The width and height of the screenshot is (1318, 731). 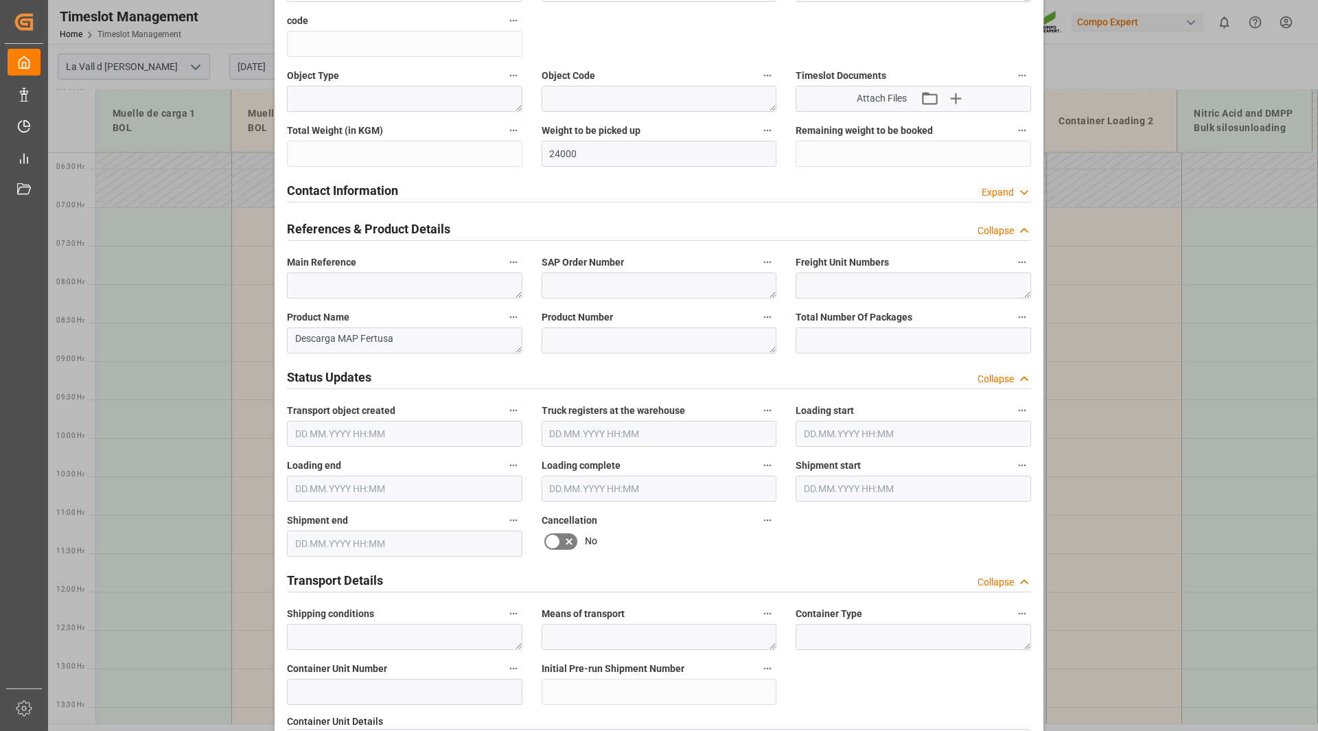 What do you see at coordinates (568, 75) in the screenshot?
I see `span: Object Code` at bounding box center [568, 75].